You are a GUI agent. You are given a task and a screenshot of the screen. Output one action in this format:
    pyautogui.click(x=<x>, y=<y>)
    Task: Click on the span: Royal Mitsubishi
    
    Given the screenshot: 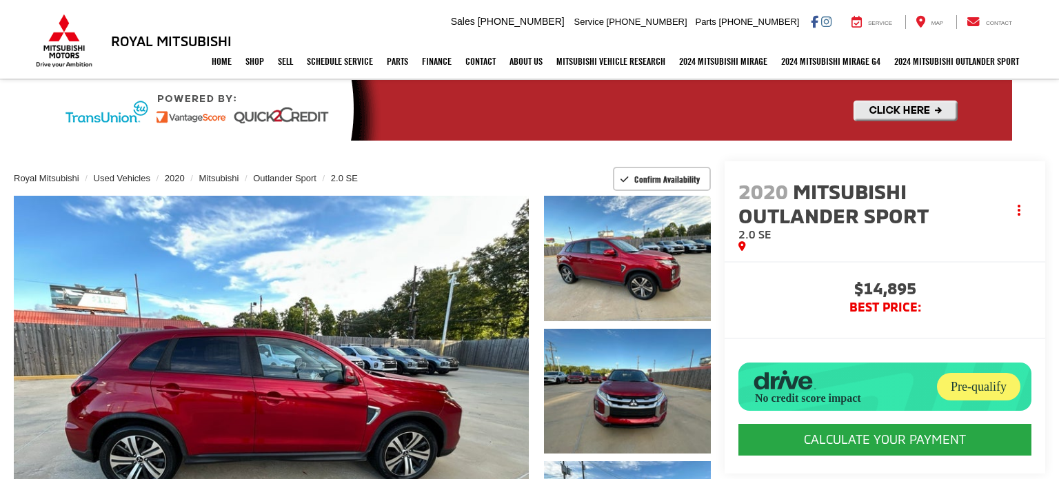 What is the action you would take?
    pyautogui.click(x=46, y=178)
    